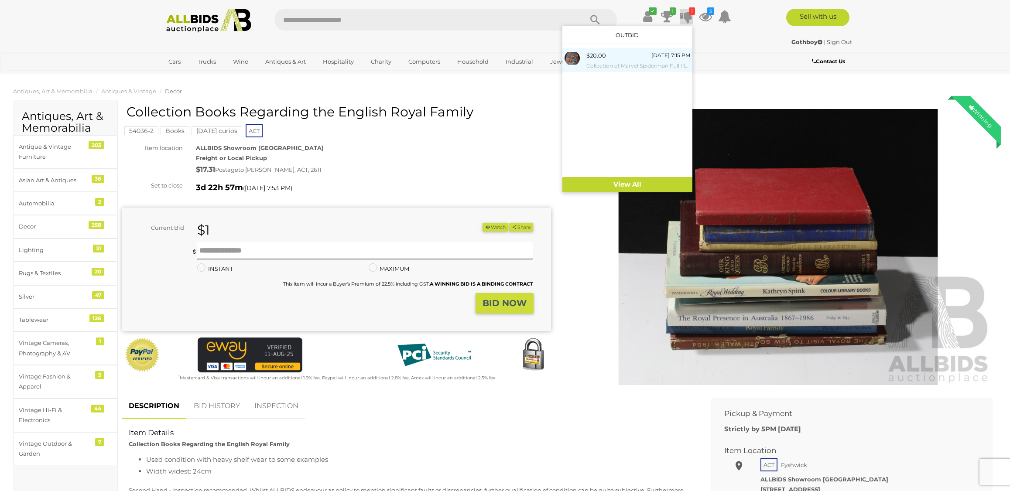 The width and height of the screenshot is (1010, 491). I want to click on div: 31, so click(99, 249).